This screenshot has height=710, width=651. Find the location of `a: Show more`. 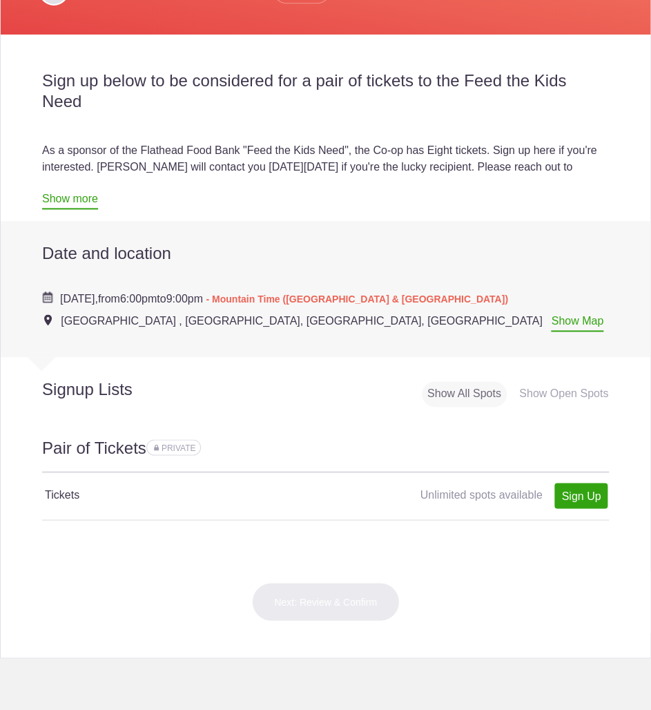

a: Show more is located at coordinates (70, 201).